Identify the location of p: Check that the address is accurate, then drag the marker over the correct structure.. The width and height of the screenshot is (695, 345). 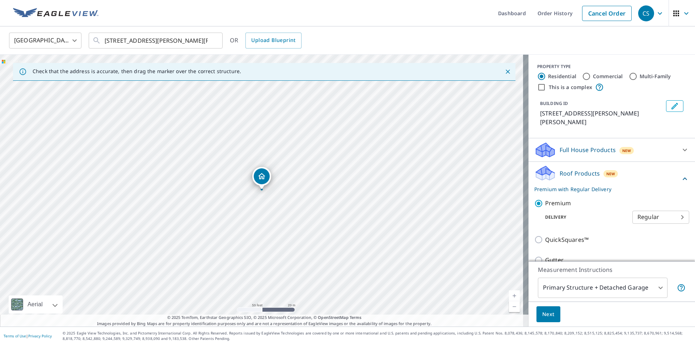
(137, 71).